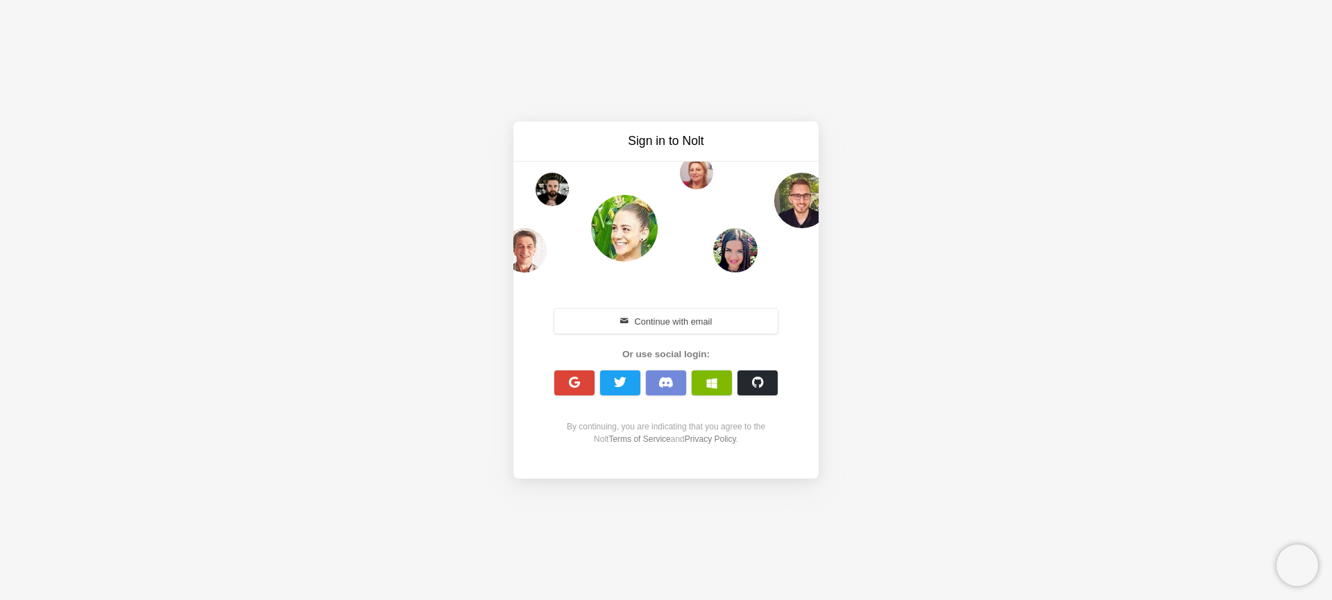 The image size is (1332, 600). Describe the element at coordinates (639, 439) in the screenshot. I see `a: Terms of Service` at that location.